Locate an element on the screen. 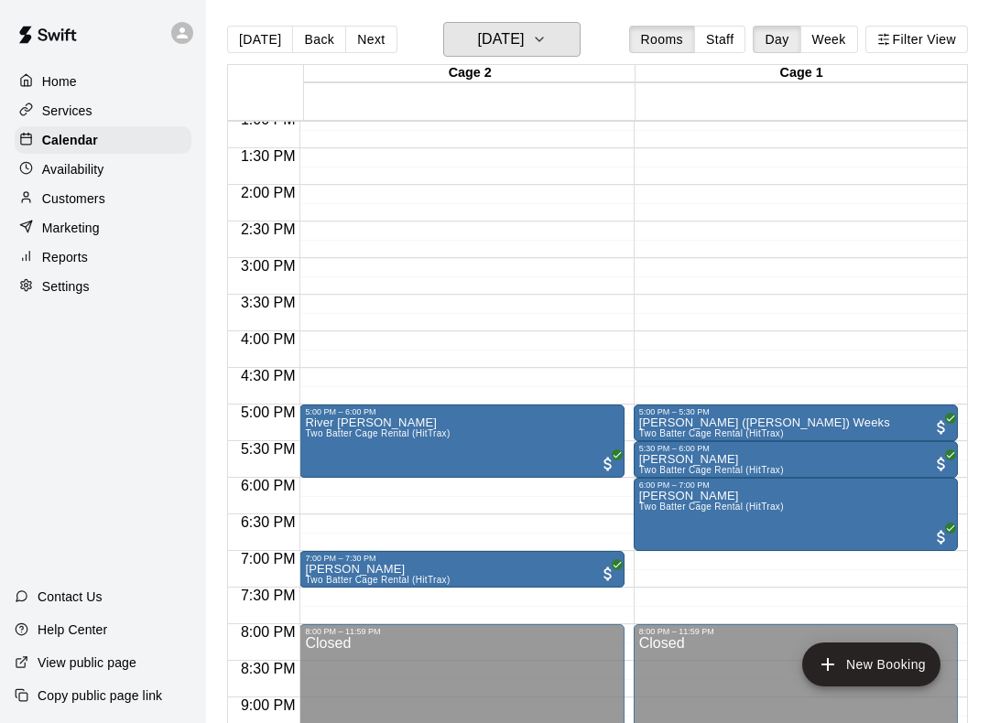 The height and width of the screenshot is (723, 989). div: Services is located at coordinates (103, 111).